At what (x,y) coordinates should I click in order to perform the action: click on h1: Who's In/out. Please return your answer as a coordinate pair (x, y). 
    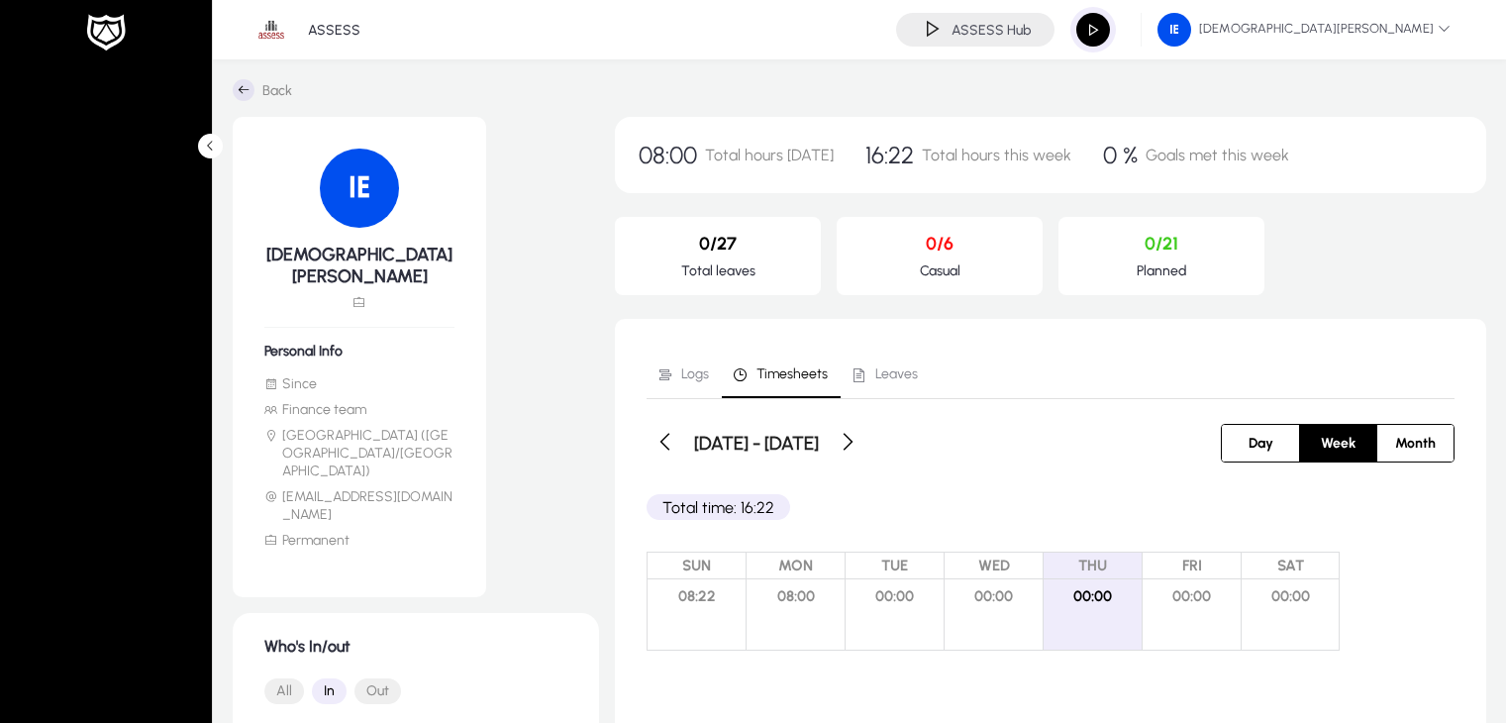
    Looking at the image, I should click on (416, 646).